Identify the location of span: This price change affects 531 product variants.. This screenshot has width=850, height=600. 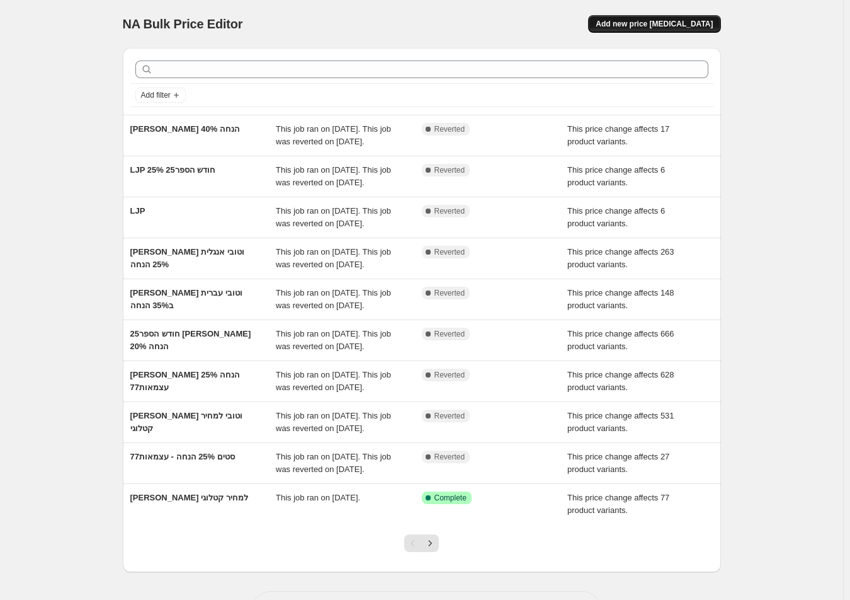
(621, 421).